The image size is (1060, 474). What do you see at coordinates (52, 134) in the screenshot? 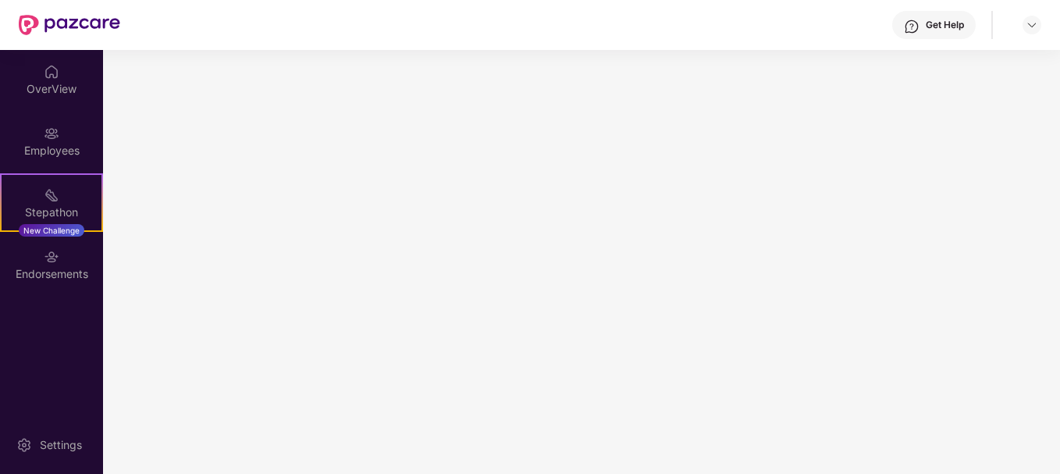
I see `img: svg+xml;base64,PHN2ZyBpZD0iRW1wbG95ZWVzIiB4bWxucz0iaHR0cDovL3d3dy53My5vcmcvMjAwMC9zdmciIHdpZHRoPS...` at bounding box center [52, 134].